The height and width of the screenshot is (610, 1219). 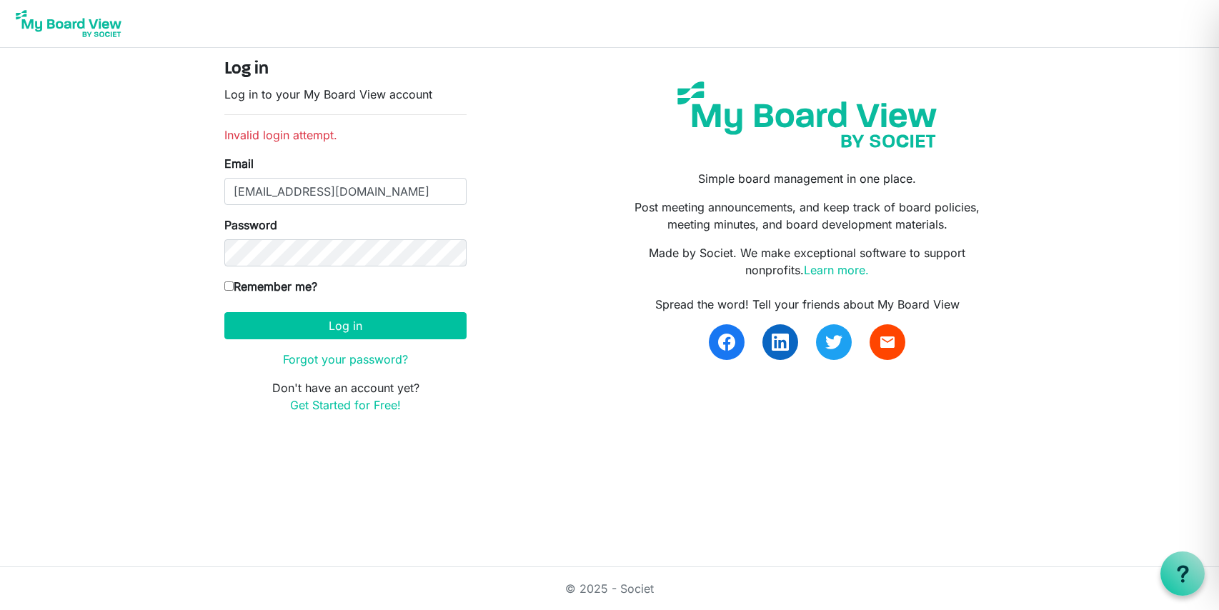 I want to click on p: Made by Societ. We make exceptional software to support nonprofits., so click(x=807, y=261).